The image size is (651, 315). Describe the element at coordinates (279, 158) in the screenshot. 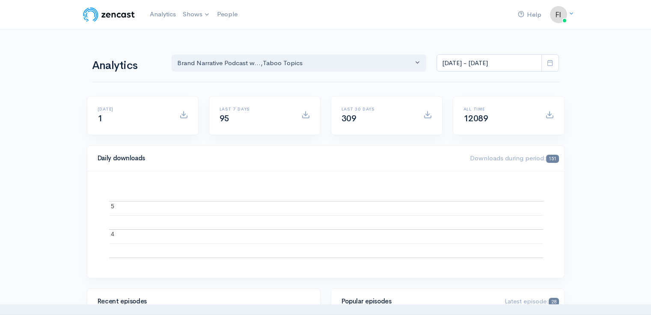

I see `h4: Daily downloads` at that location.